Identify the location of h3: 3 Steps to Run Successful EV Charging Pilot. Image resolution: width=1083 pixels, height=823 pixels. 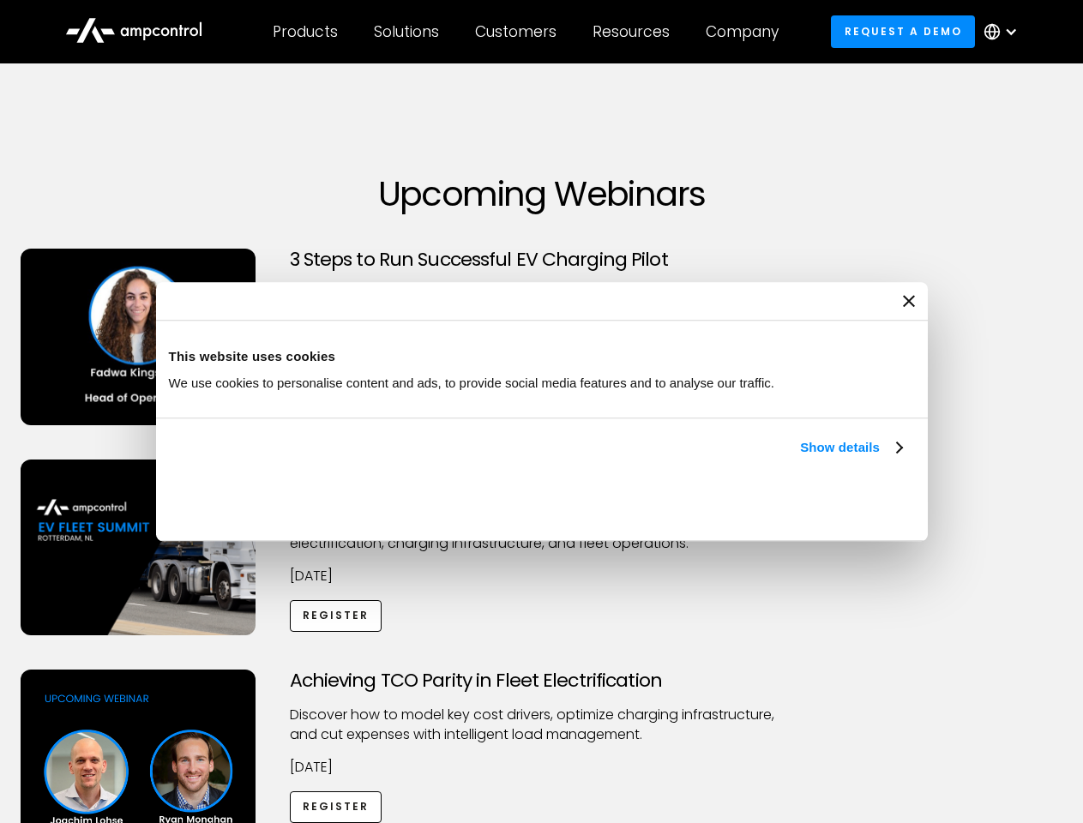
(542, 260).